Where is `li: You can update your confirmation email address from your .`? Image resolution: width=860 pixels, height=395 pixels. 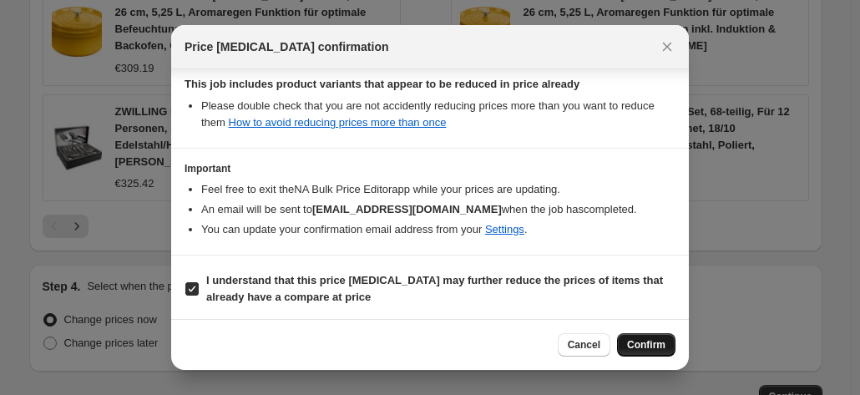 li: You can update your confirmation email address from your . is located at coordinates (438, 230).